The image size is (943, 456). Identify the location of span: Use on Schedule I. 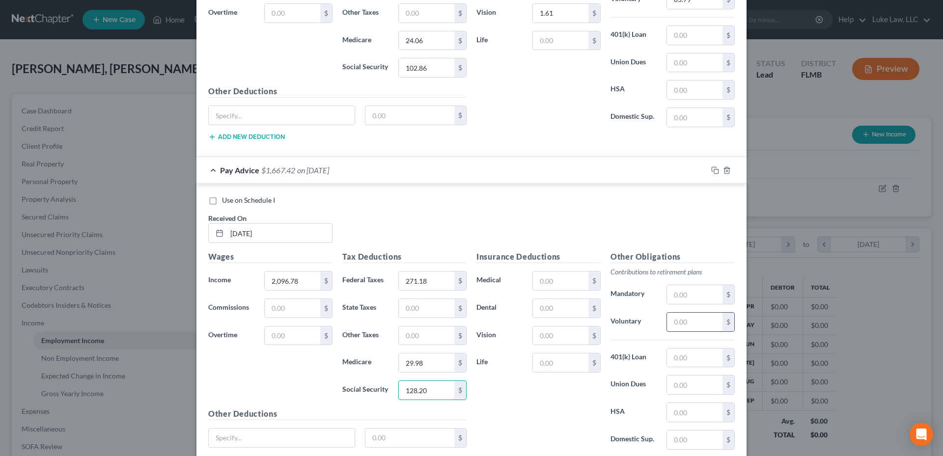
(248, 200).